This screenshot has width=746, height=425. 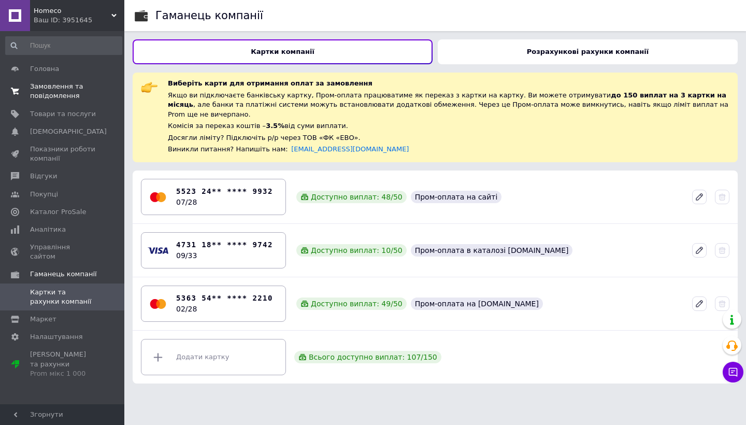 What do you see at coordinates (449, 149) in the screenshot?
I see `div: Виникли питання? Напишіть нам:` at bounding box center [449, 149].